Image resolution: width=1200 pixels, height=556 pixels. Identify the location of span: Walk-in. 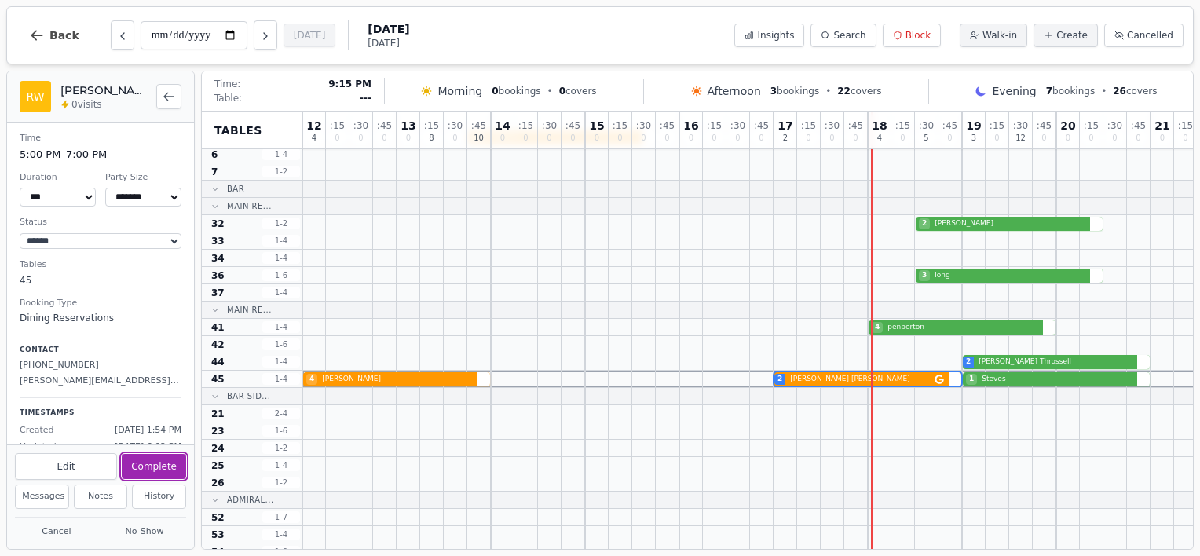
(1000, 35).